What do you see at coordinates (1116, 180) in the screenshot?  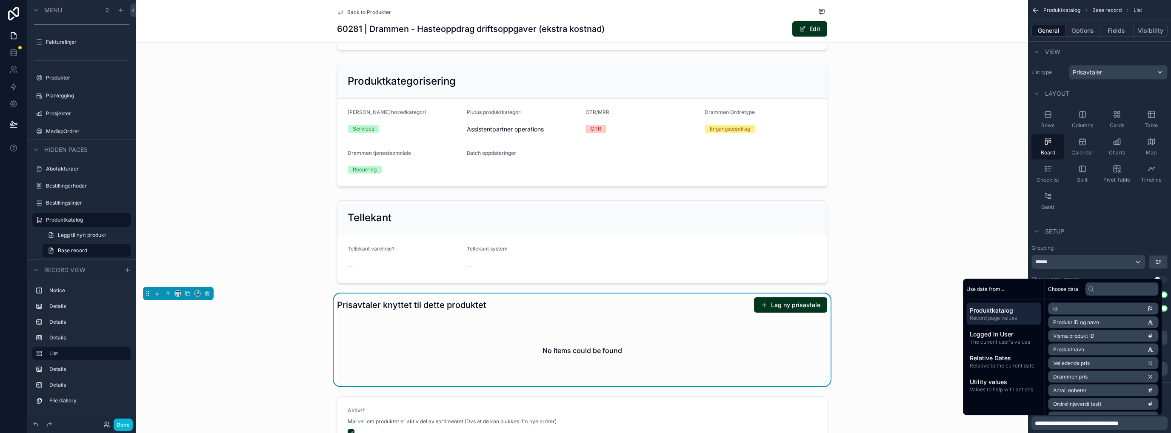 I see `span: Pivot Table` at bounding box center [1116, 180].